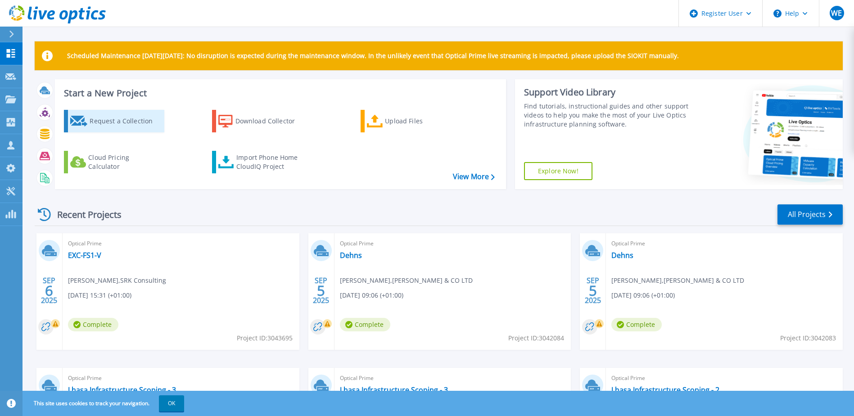 Image resolution: width=854 pixels, height=416 pixels. I want to click on button: OK, so click(172, 403).